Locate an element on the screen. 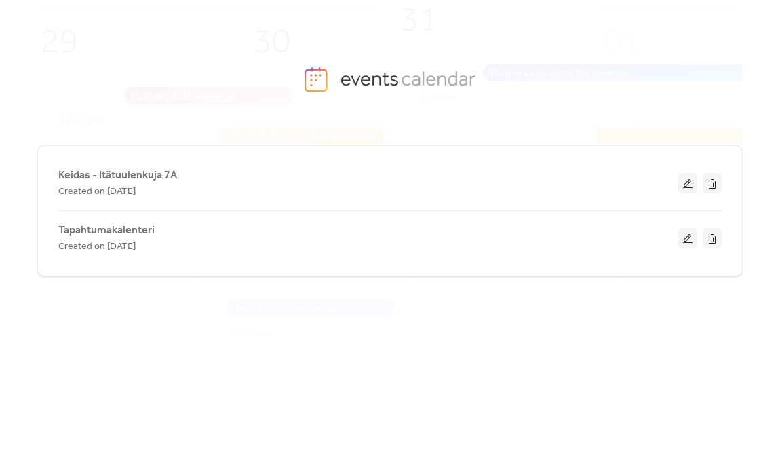 The height and width of the screenshot is (452, 780). span: Keidas - Itätuulenkuja 7A is located at coordinates (117, 176).